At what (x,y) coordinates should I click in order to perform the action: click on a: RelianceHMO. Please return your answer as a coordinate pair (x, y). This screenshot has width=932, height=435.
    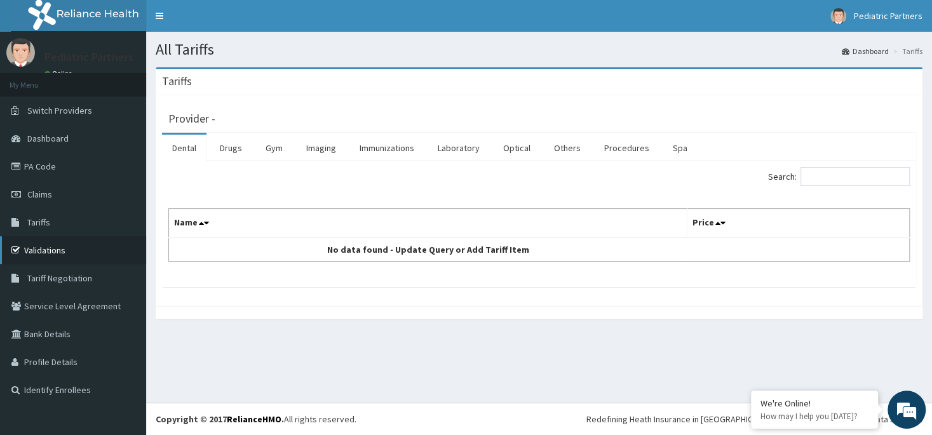
    Looking at the image, I should click on (254, 419).